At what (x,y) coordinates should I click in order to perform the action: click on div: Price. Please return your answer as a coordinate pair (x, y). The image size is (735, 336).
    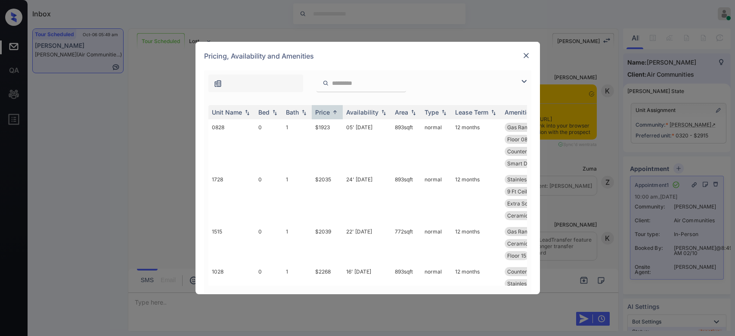
    Looking at the image, I should click on (322, 112).